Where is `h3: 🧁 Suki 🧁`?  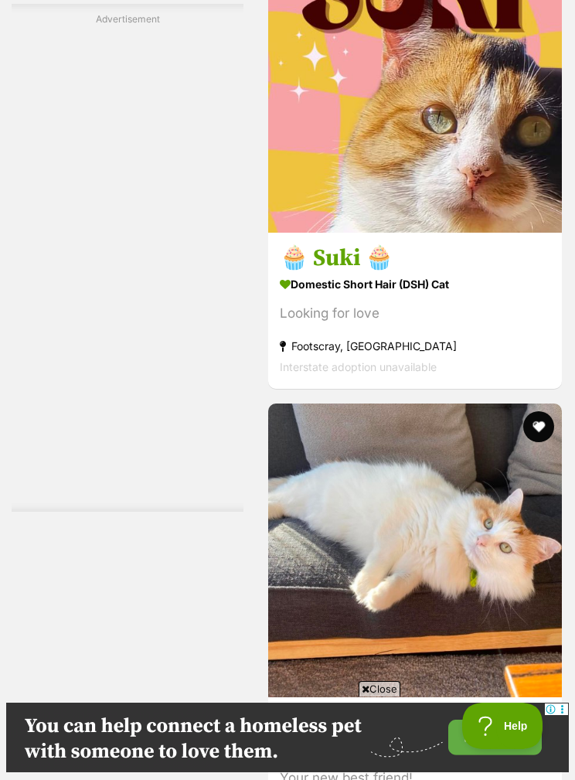 h3: 🧁 Suki 🧁 is located at coordinates (415, 258).